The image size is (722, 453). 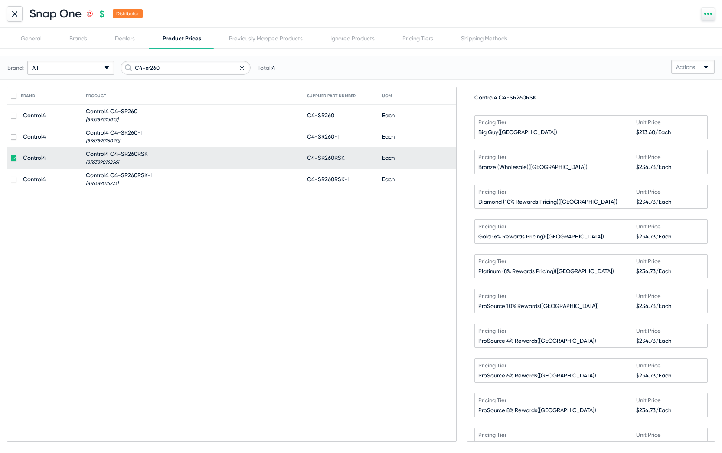 What do you see at coordinates (266, 68) in the screenshot?
I see `span: Total:` at bounding box center [266, 68].